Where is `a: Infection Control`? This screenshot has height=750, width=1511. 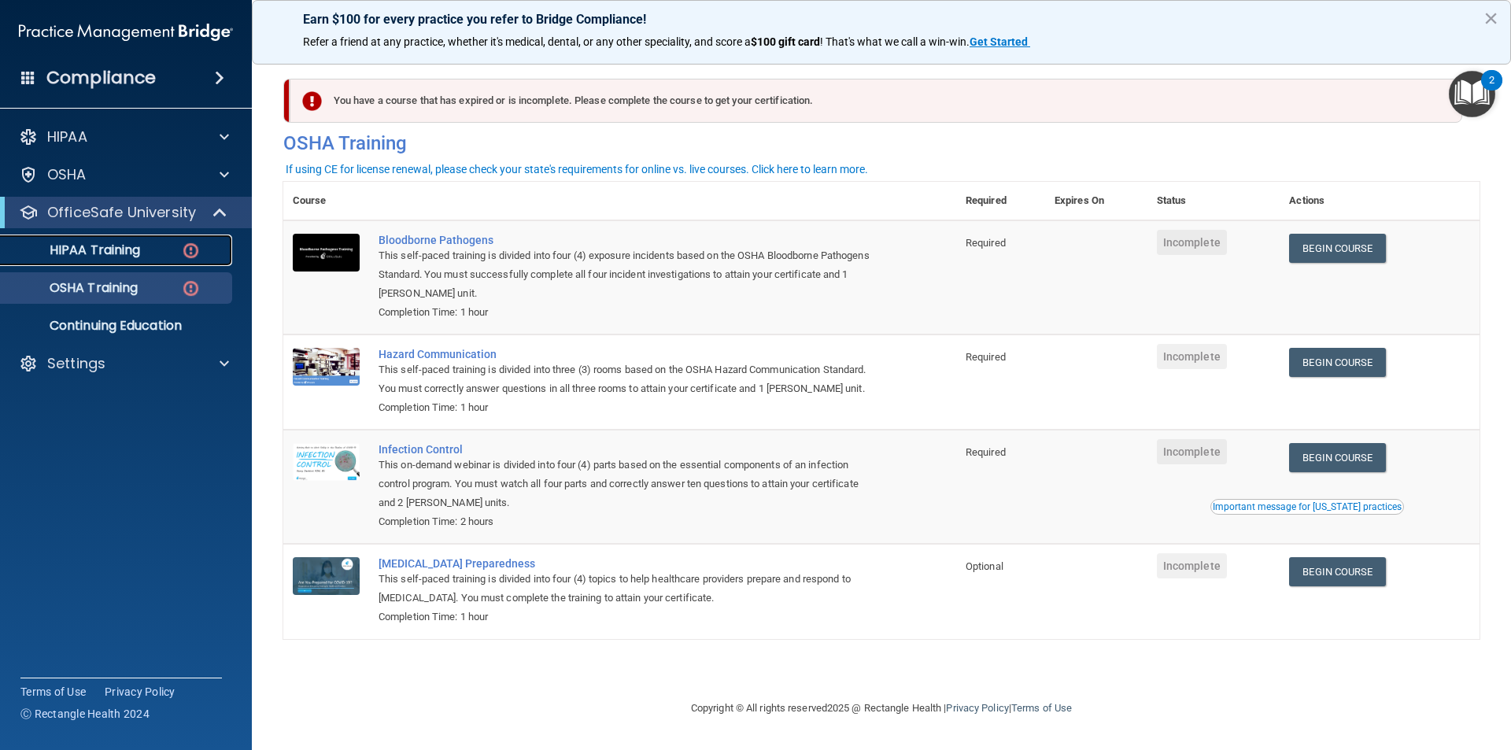 a: Infection Control is located at coordinates (628, 449).